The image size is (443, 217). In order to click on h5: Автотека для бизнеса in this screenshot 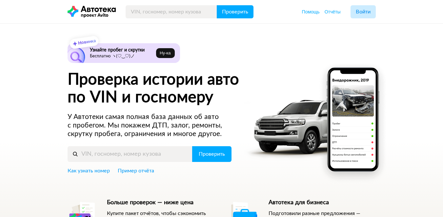, I will do `click(322, 203)`.